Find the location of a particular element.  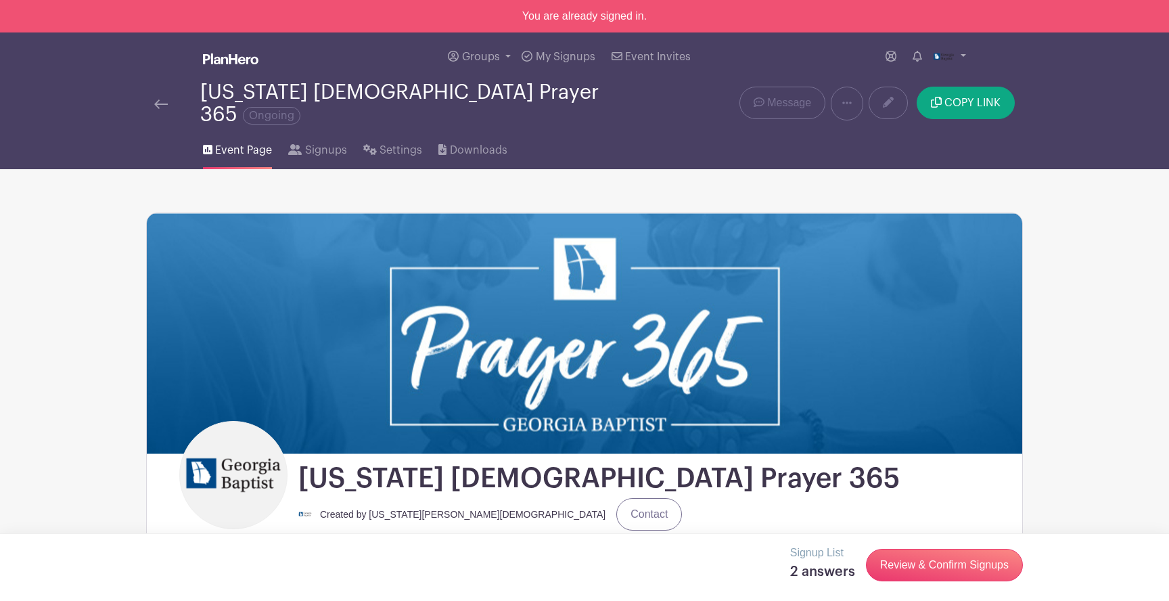

h5: 2 answers is located at coordinates (823, 572).